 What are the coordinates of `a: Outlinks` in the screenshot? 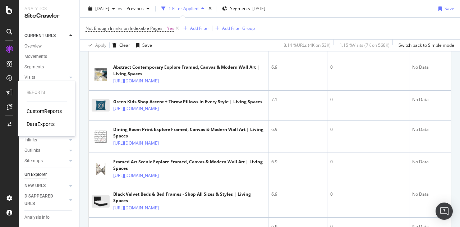 It's located at (46, 150).